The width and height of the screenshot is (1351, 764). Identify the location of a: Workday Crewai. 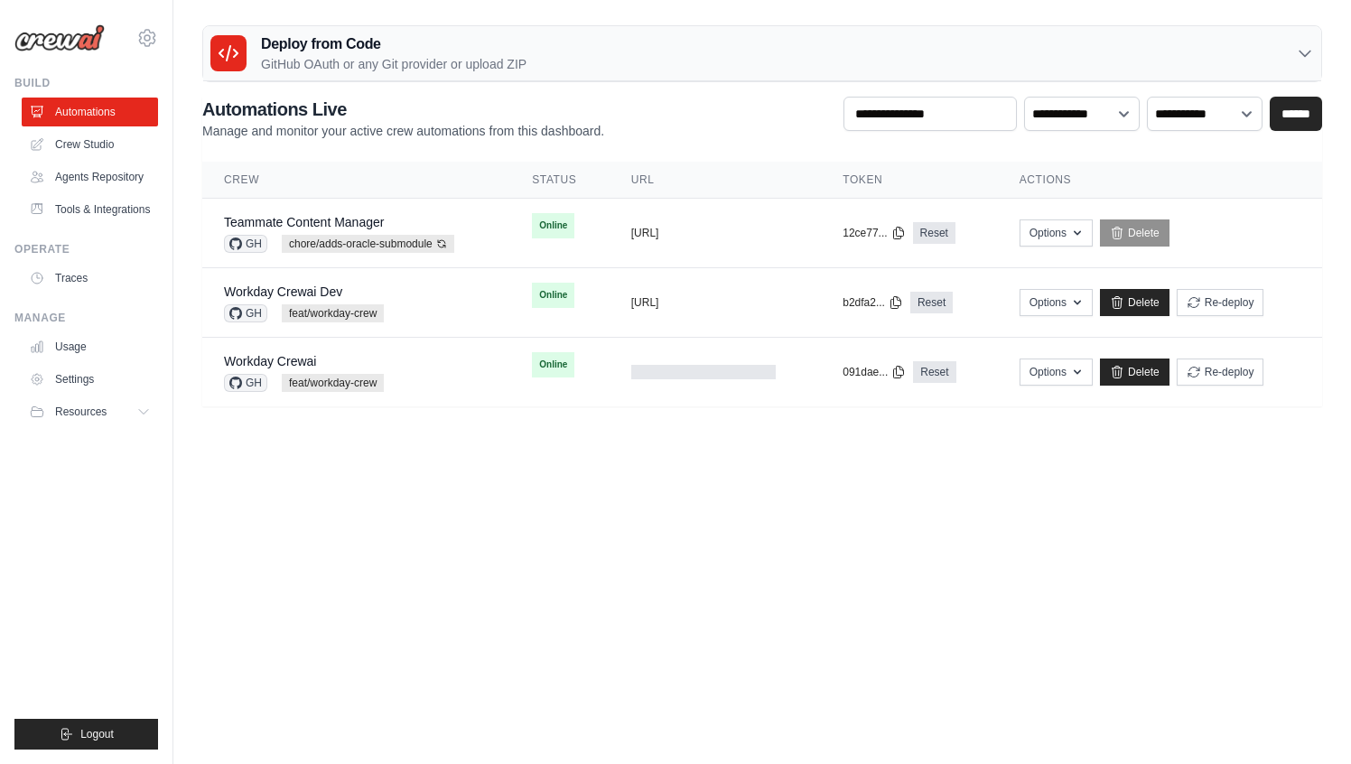
(270, 361).